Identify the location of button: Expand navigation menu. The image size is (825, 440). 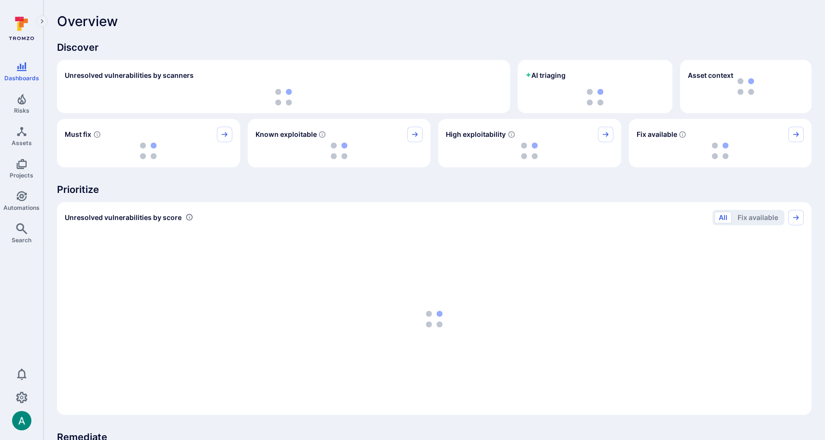
(42, 21).